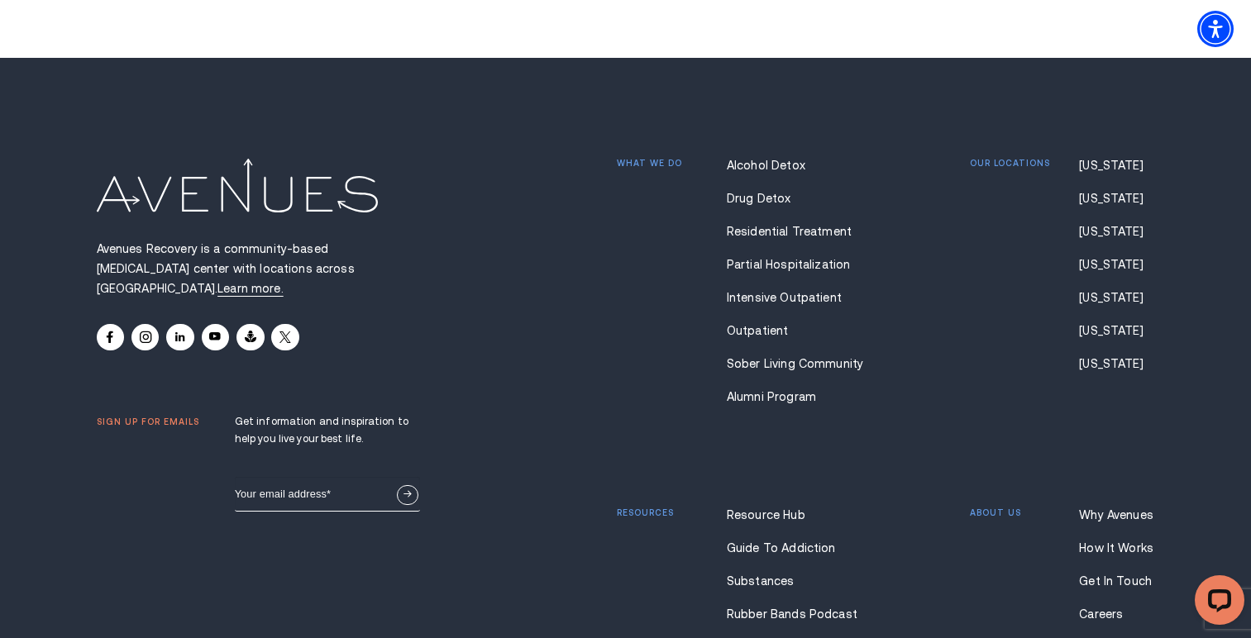 Image resolution: width=1251 pixels, height=638 pixels. What do you see at coordinates (1215, 29) in the screenshot?
I see `div: Accessibility Menu` at bounding box center [1215, 29].